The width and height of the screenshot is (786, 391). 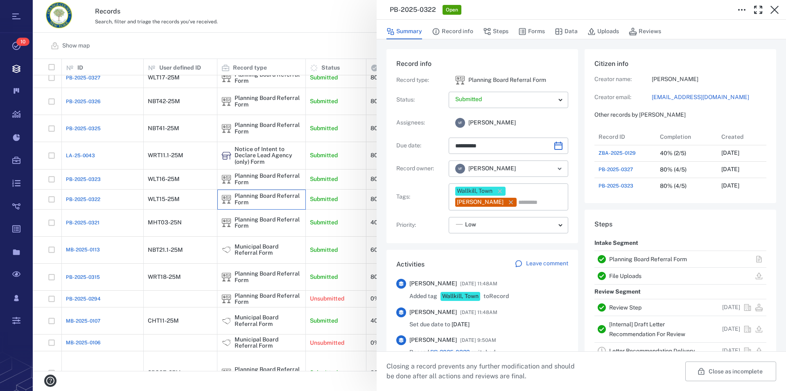 I want to click on button: Toggle Fullscreen, so click(x=759, y=10).